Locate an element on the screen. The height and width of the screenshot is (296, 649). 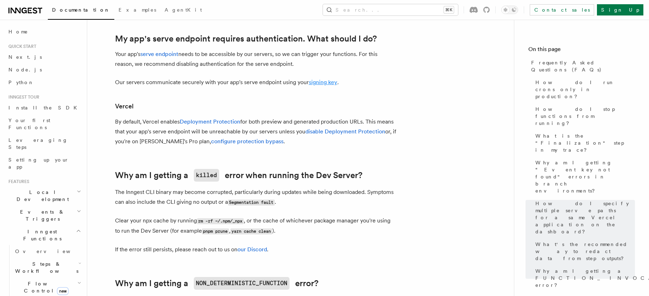
span: Frequently Asked Questions (FAQs) is located at coordinates (583, 66).